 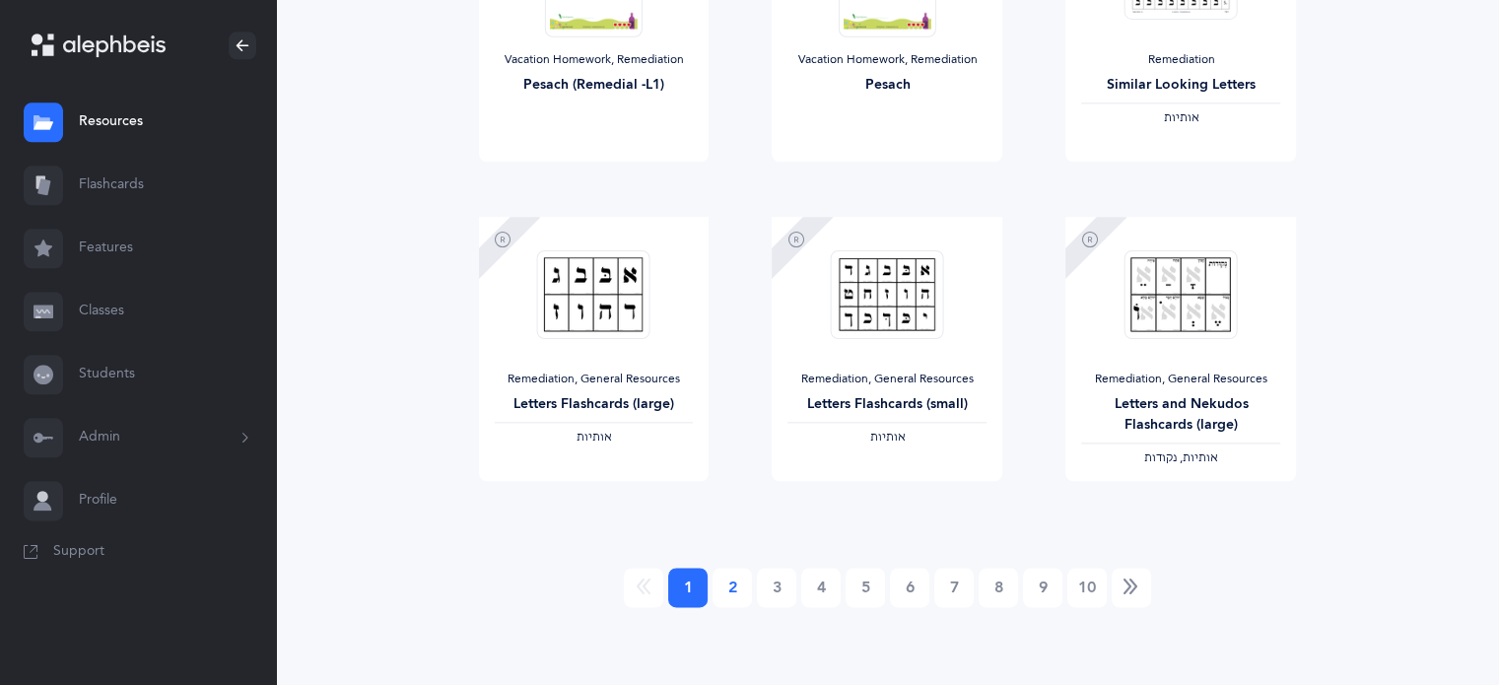 I want to click on div: Pesach (Remedial -L1), so click(x=594, y=85).